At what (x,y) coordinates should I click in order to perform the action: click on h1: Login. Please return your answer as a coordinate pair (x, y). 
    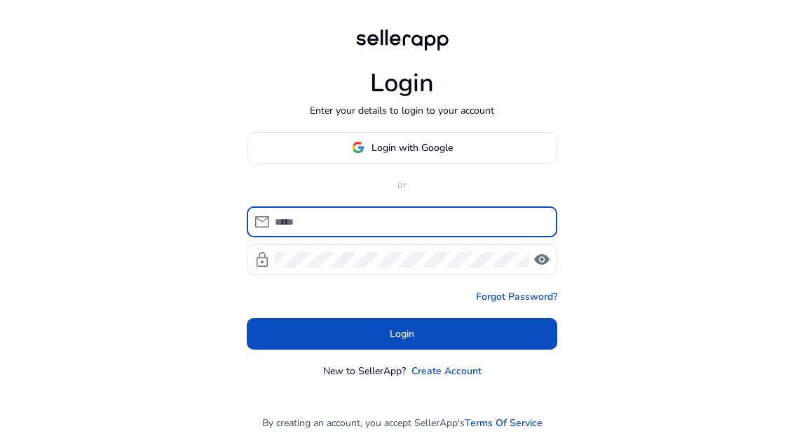
    Looking at the image, I should click on (402, 83).